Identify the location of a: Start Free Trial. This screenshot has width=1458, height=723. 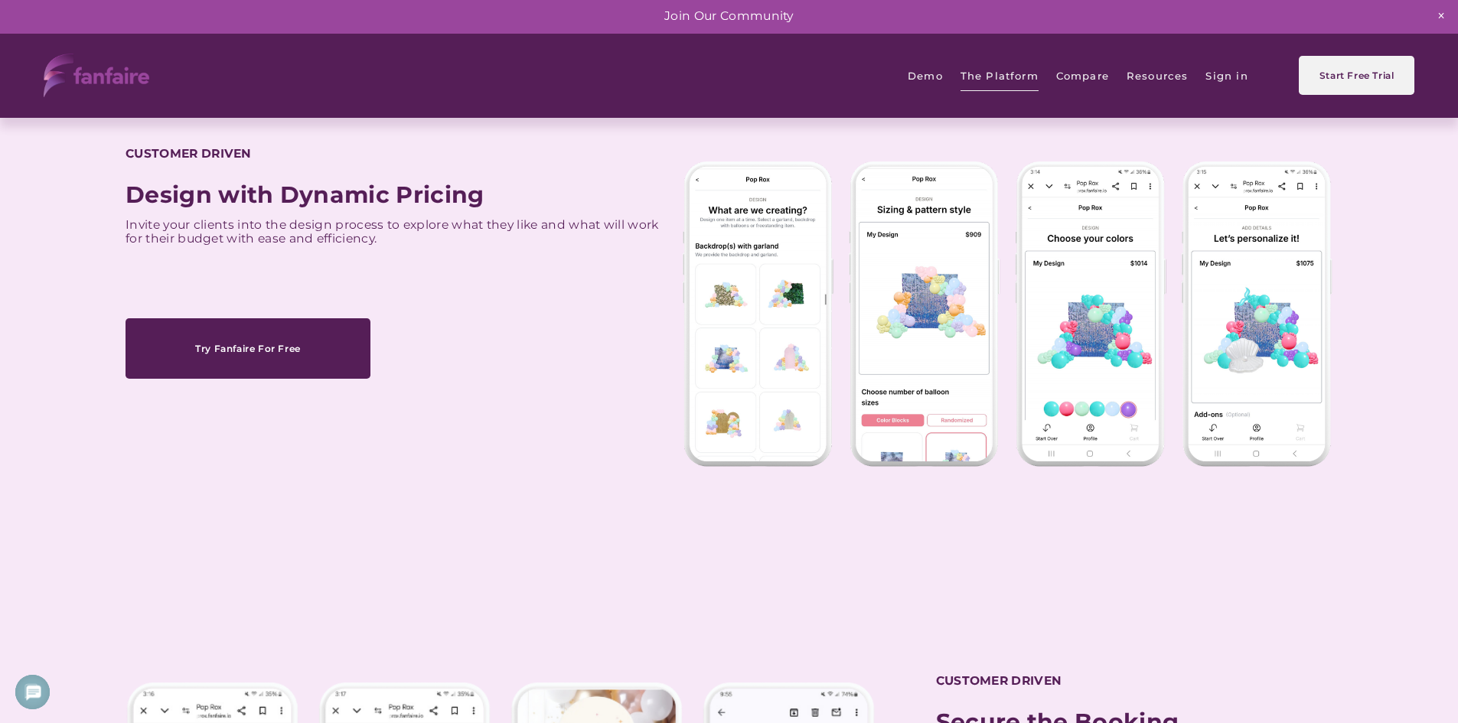
(1356, 75).